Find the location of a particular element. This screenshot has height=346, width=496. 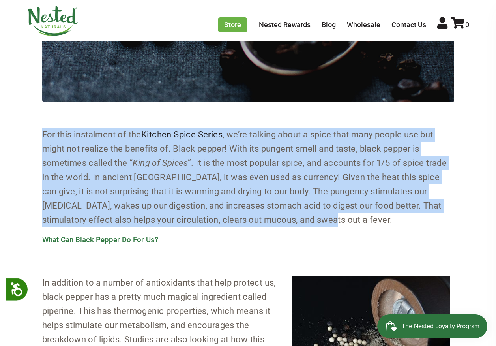

a: Contact Us is located at coordinates (409, 24).